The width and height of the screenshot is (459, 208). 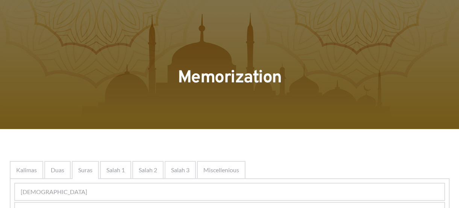 I want to click on span: Memorization, so click(x=230, y=78).